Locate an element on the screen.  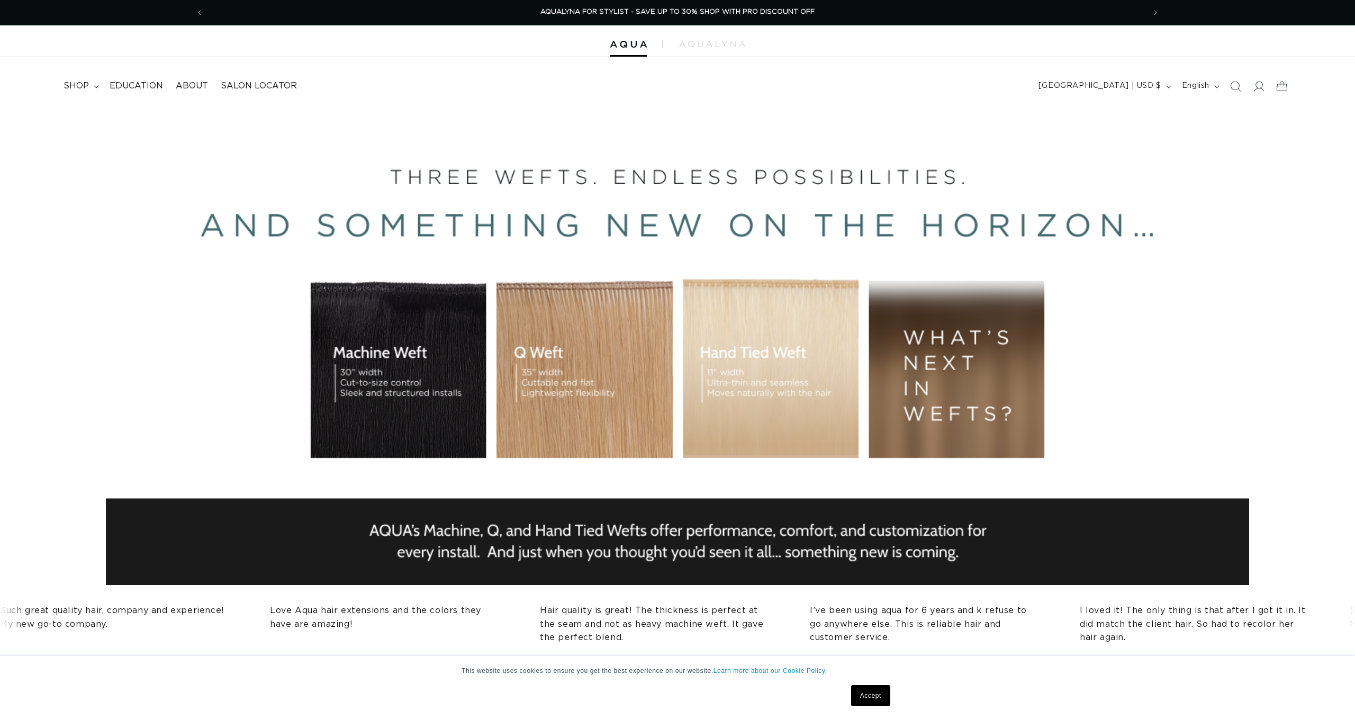
button: Previous announcement is located at coordinates (199, 13).